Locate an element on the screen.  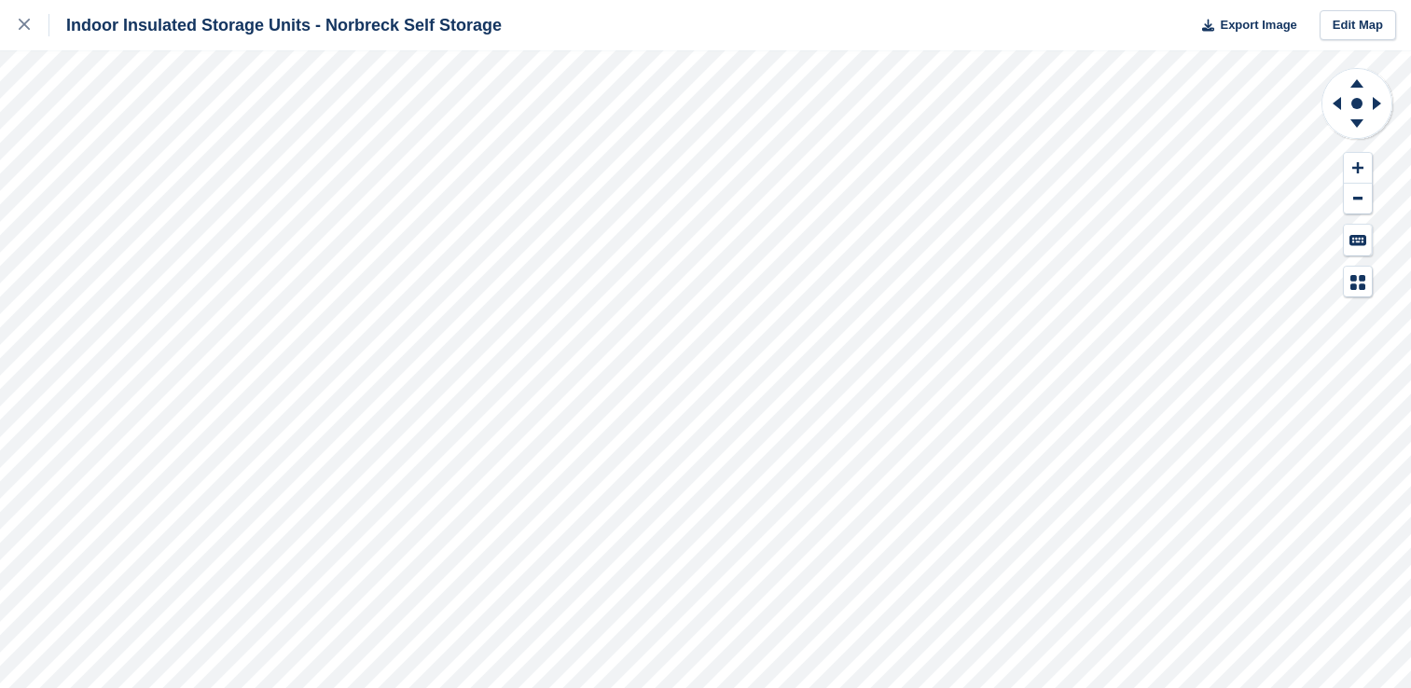
button: Export Image is located at coordinates (1244, 25).